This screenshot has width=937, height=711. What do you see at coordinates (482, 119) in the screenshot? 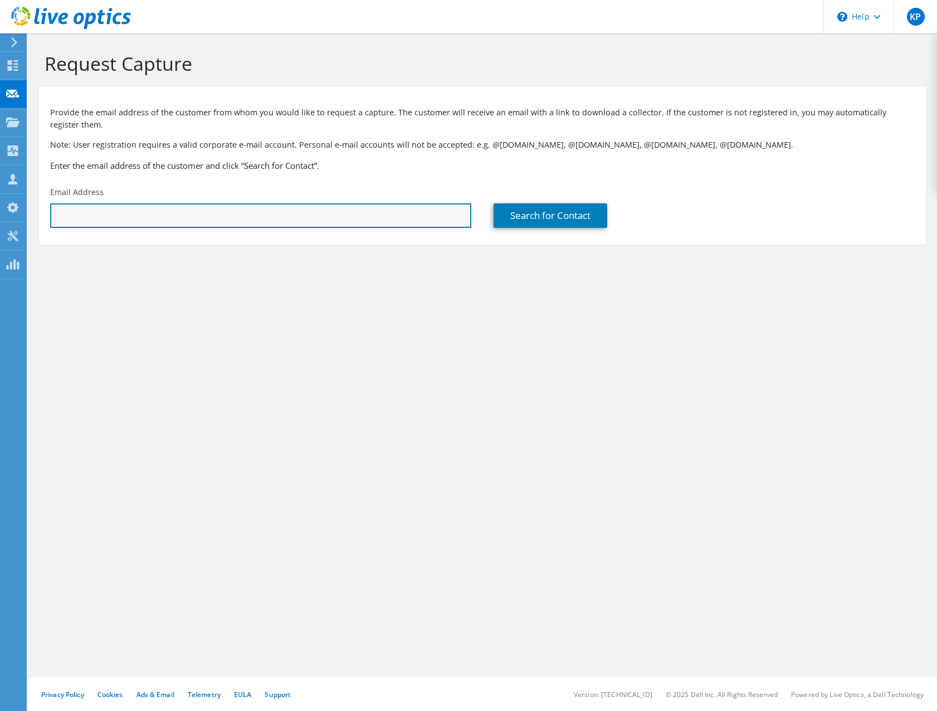
I see `p: Provide the email address of the customer from whom you would like to request a capture. The cust...` at bounding box center [482, 119].